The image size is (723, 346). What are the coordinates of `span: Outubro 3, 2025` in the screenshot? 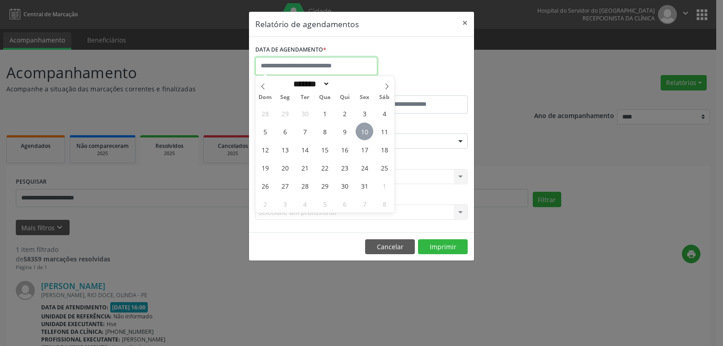 It's located at (364, 113).